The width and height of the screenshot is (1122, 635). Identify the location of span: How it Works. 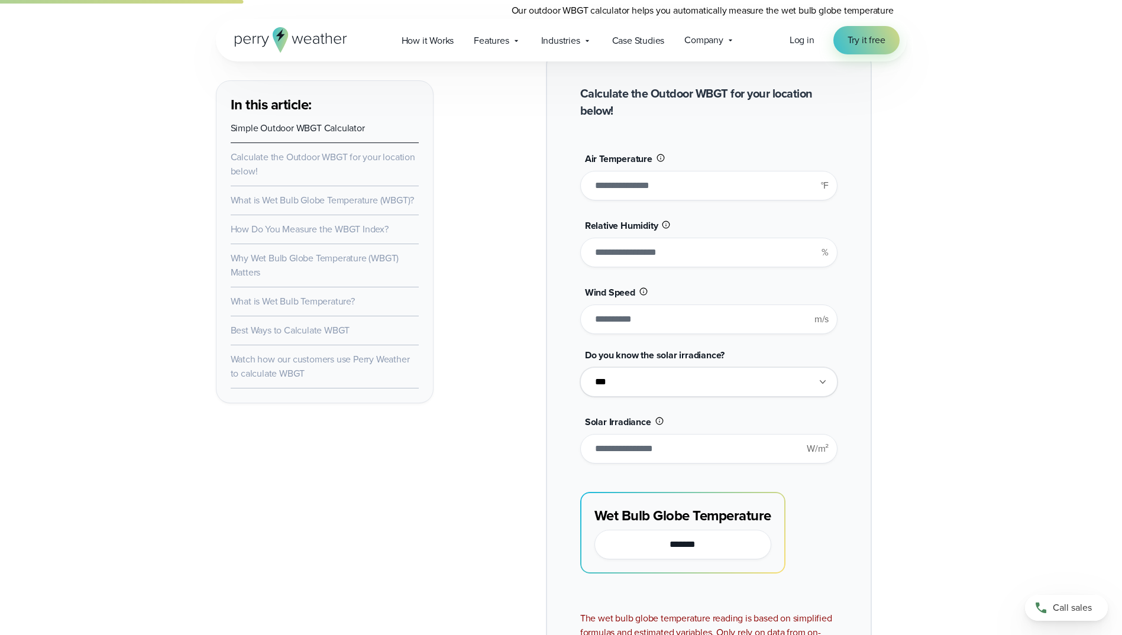
(428, 41).